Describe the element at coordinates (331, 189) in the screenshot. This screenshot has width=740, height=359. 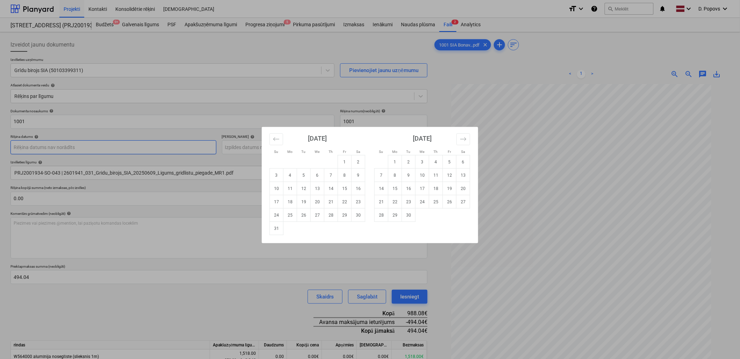
I see `td: Thursday, August 14, 2025` at that location.